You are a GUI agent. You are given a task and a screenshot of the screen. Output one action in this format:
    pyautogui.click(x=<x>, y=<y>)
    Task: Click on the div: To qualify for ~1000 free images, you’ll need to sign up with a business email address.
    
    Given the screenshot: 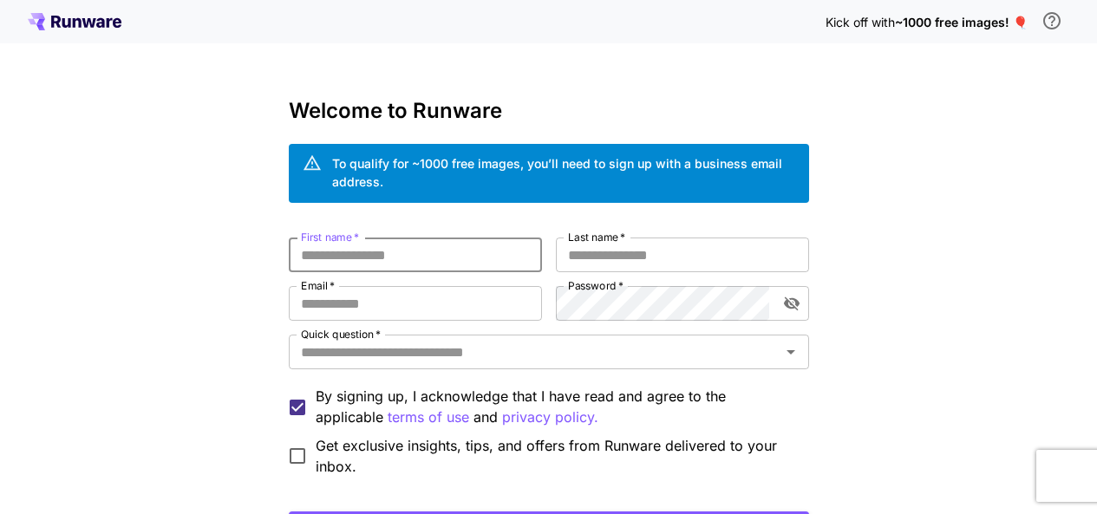 What is the action you would take?
    pyautogui.click(x=564, y=173)
    